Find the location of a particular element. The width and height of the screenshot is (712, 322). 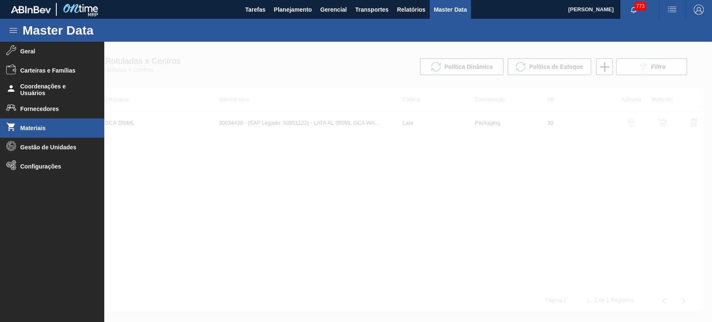

span: Tarefas is located at coordinates (255, 10).